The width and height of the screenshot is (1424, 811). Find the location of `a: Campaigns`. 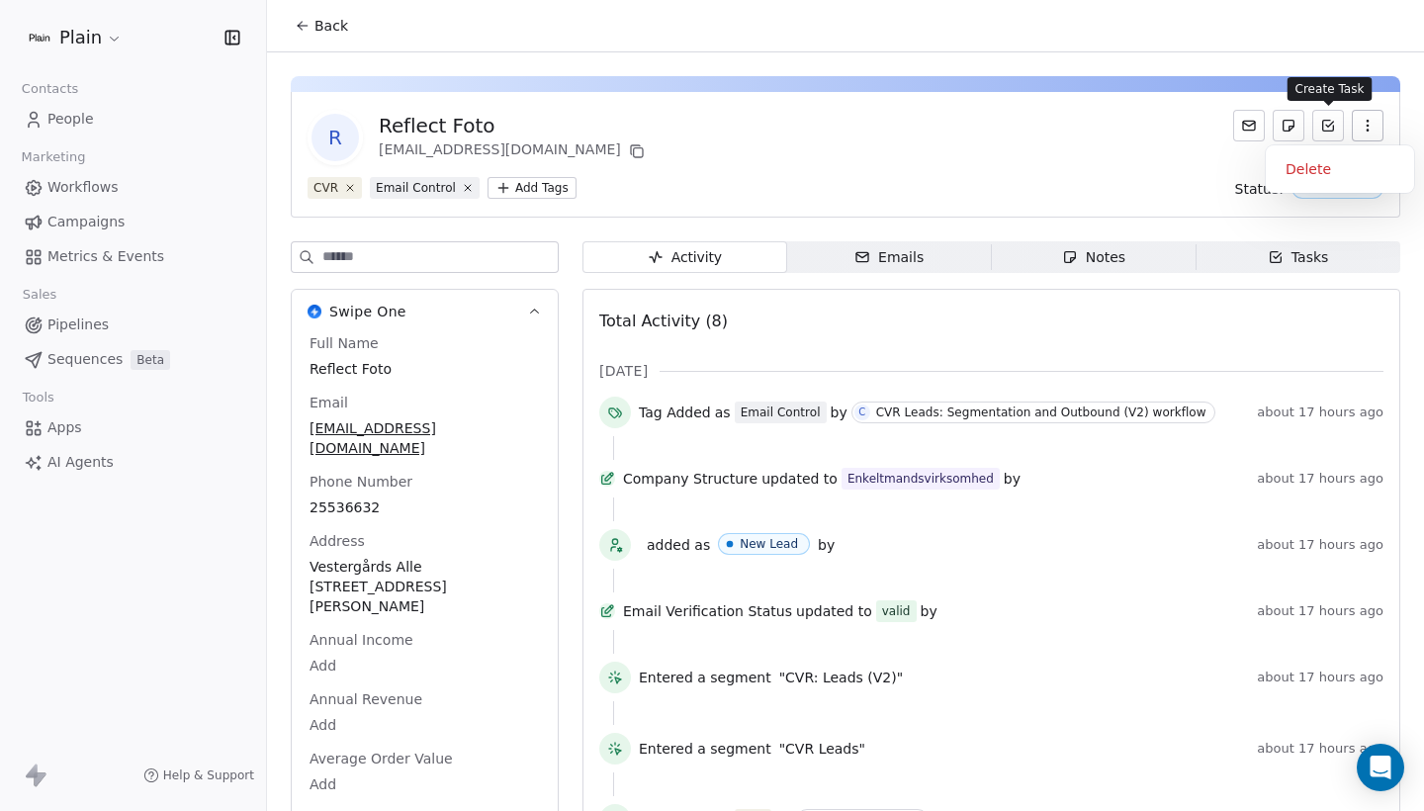

a: Campaigns is located at coordinates (132, 221).